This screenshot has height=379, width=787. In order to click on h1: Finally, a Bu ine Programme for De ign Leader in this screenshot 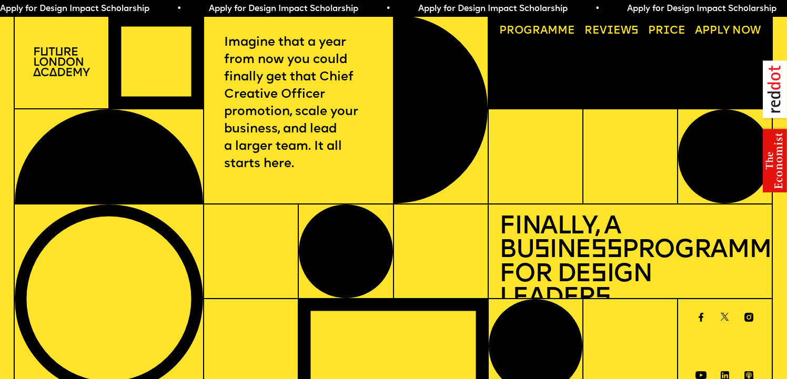, I will do `click(630, 264)`.